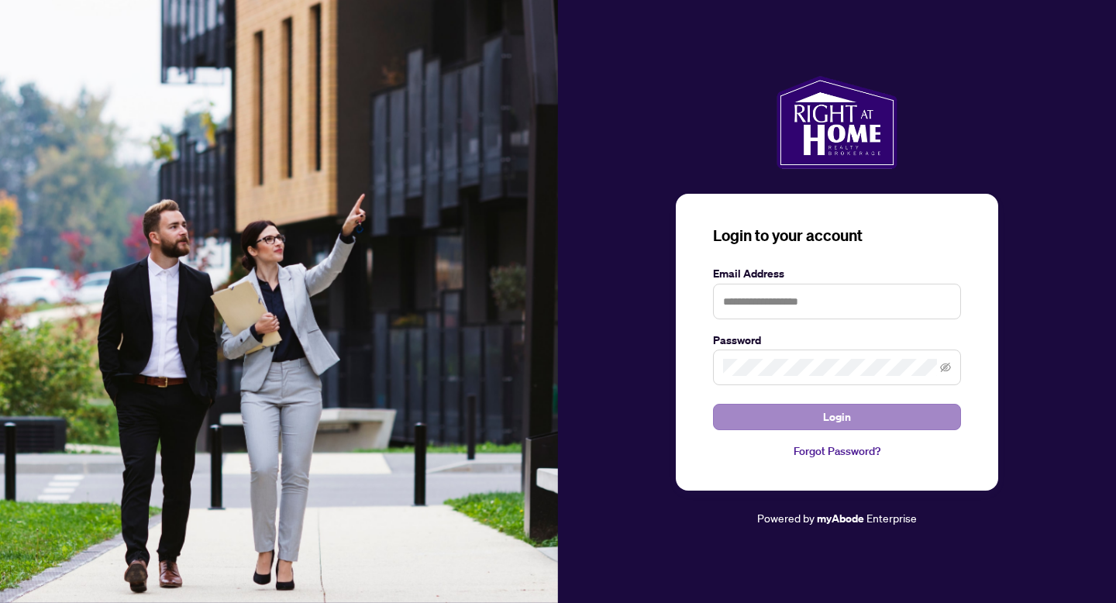 This screenshot has height=603, width=1116. I want to click on img: ma-logo, so click(837, 123).